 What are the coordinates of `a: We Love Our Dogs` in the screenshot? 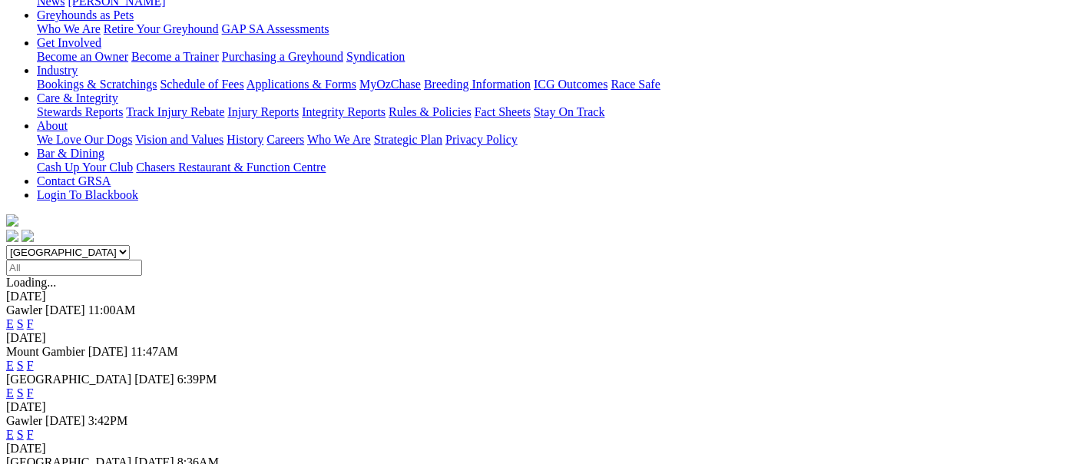 It's located at (84, 139).